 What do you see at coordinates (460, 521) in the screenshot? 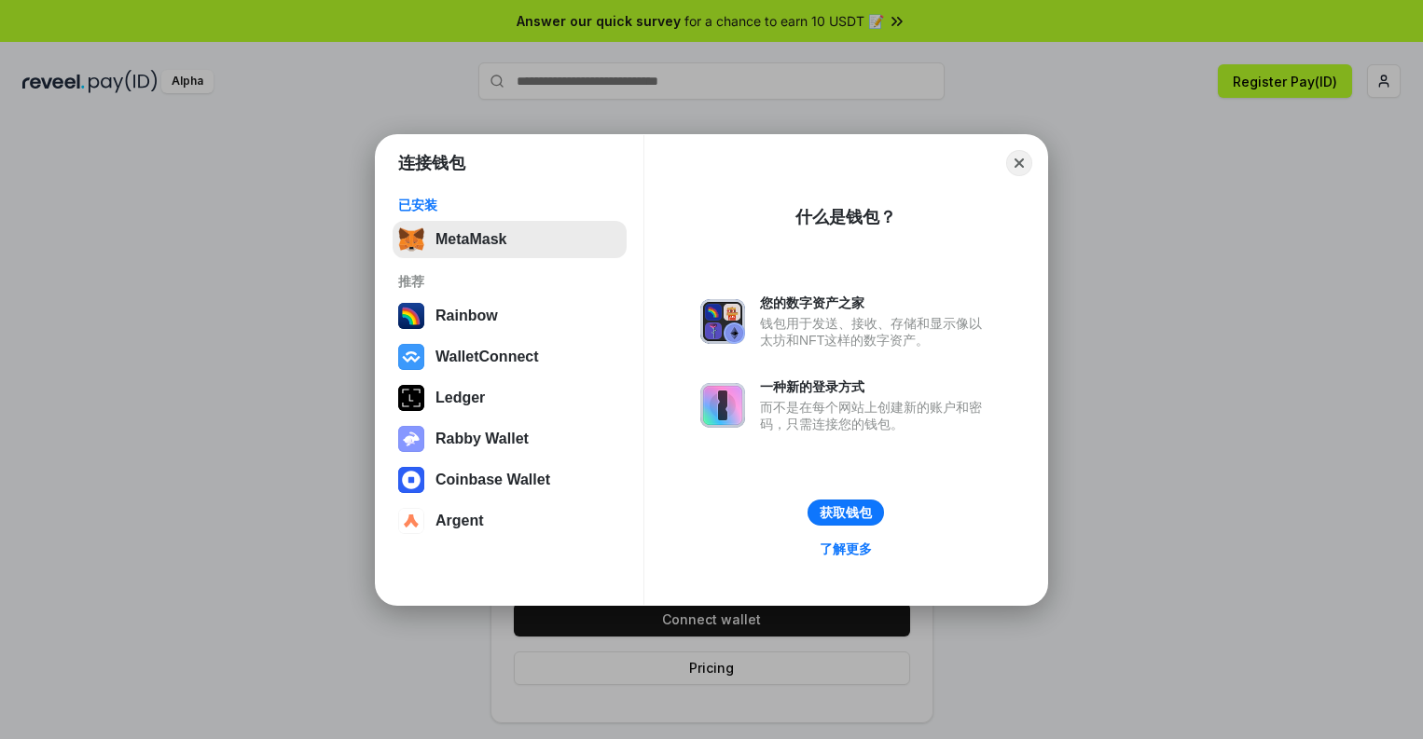
I see `div: Argent` at bounding box center [460, 521].